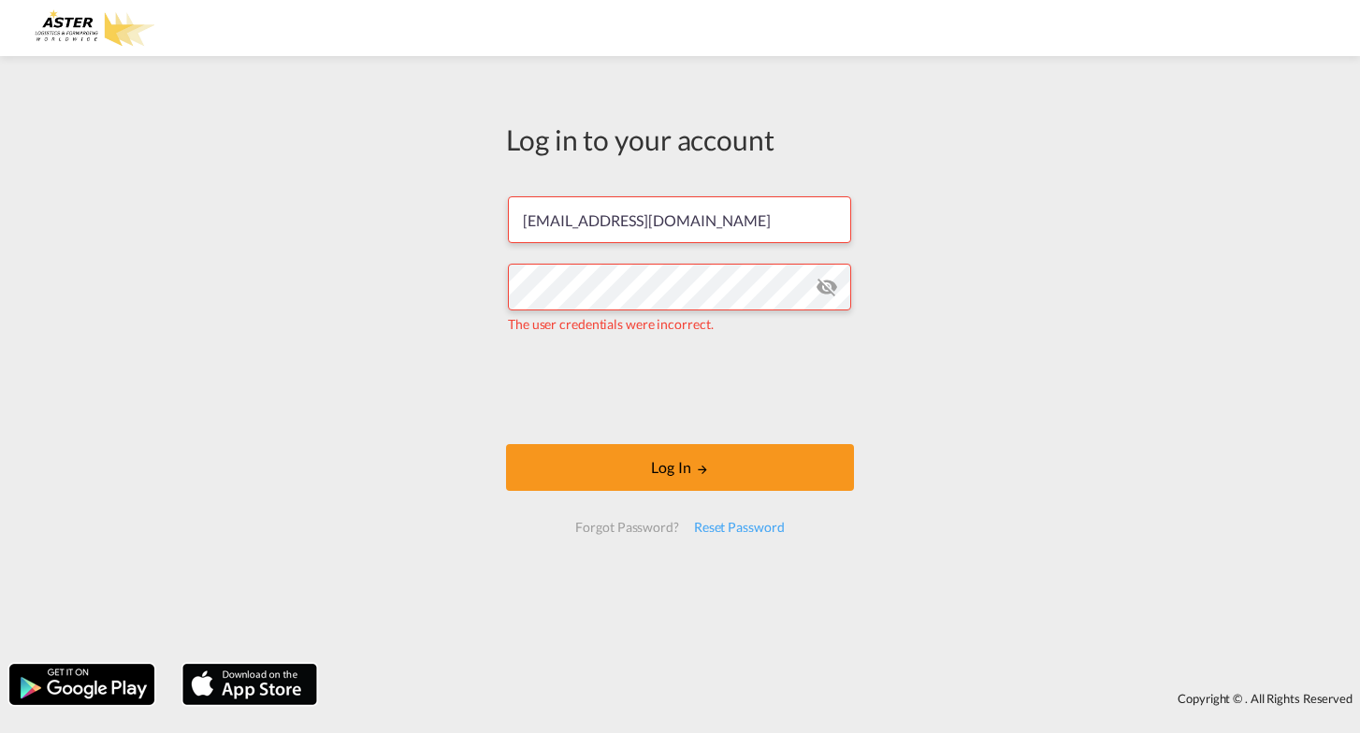  What do you see at coordinates (250, 685) in the screenshot?
I see `img: apple.png` at bounding box center [250, 685].